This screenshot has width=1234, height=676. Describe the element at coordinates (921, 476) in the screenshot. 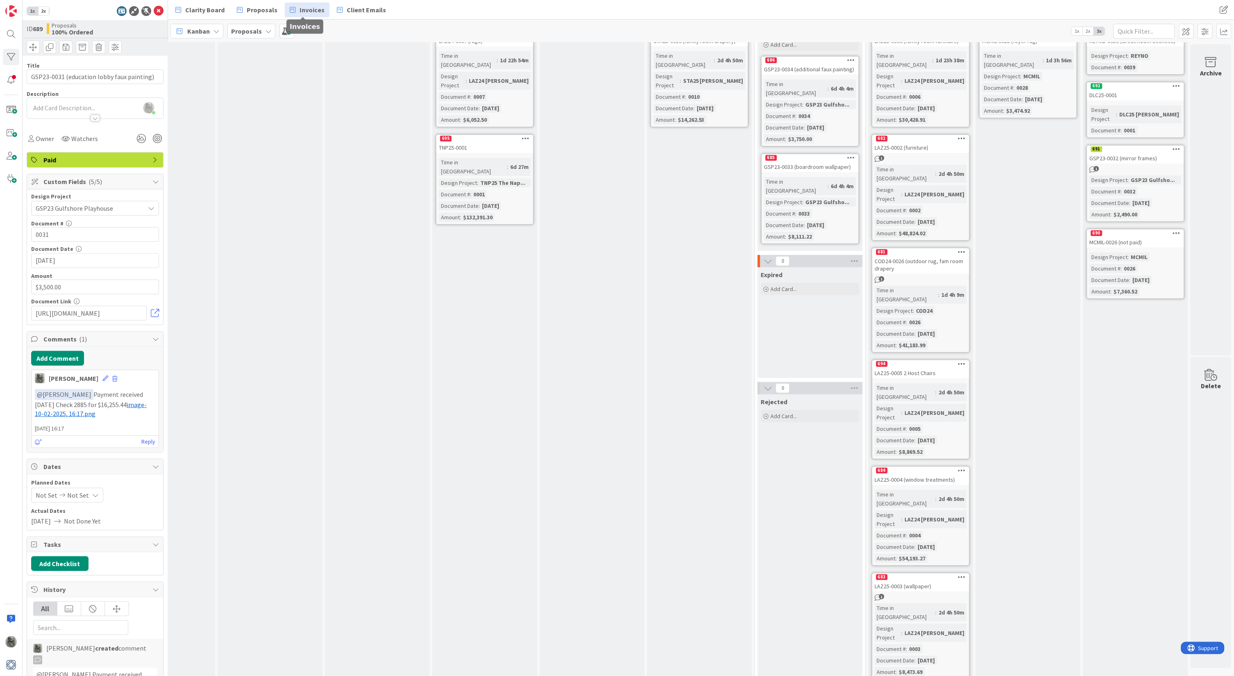

I see `div: 684LAZ25-0004 (window treatments)` at that location.